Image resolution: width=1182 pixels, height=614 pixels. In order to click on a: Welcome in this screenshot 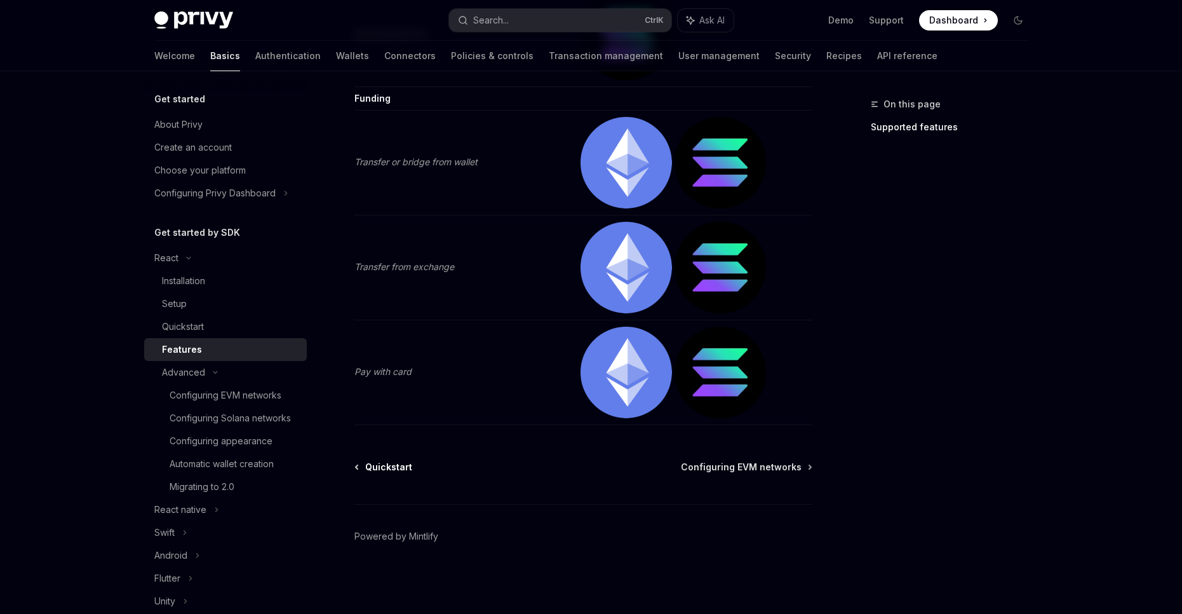, I will do `click(175, 56)`.